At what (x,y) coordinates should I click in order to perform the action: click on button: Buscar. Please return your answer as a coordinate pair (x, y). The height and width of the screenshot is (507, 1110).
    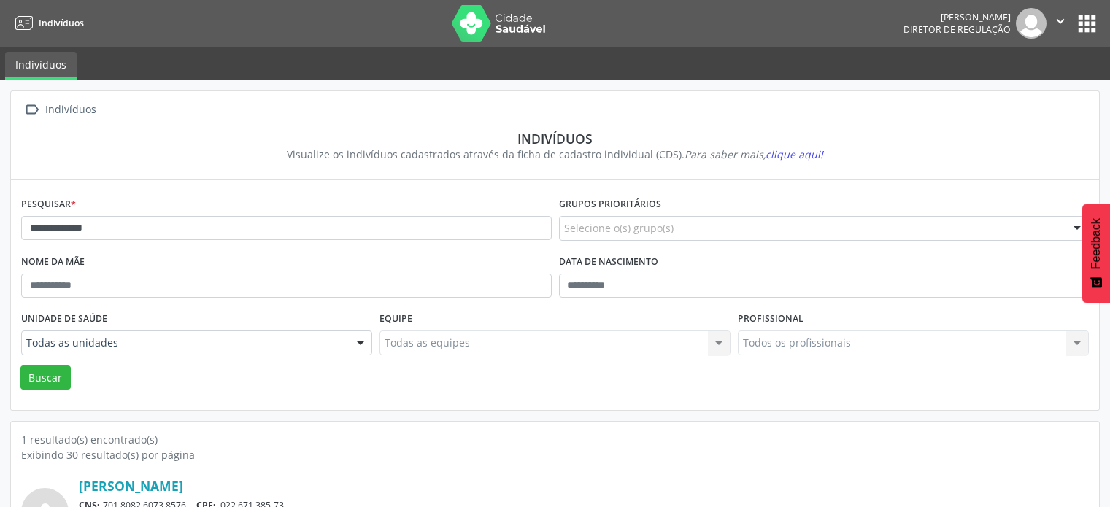
    Looking at the image, I should click on (45, 378).